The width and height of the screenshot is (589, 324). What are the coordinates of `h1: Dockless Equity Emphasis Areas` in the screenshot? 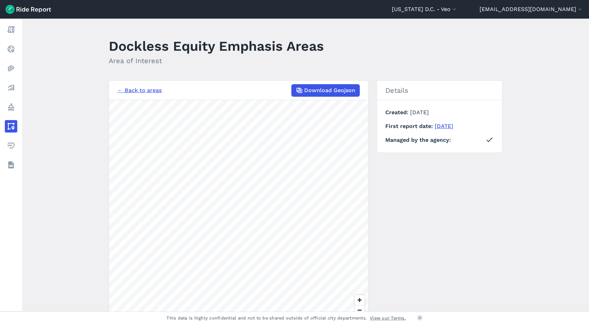 It's located at (216, 46).